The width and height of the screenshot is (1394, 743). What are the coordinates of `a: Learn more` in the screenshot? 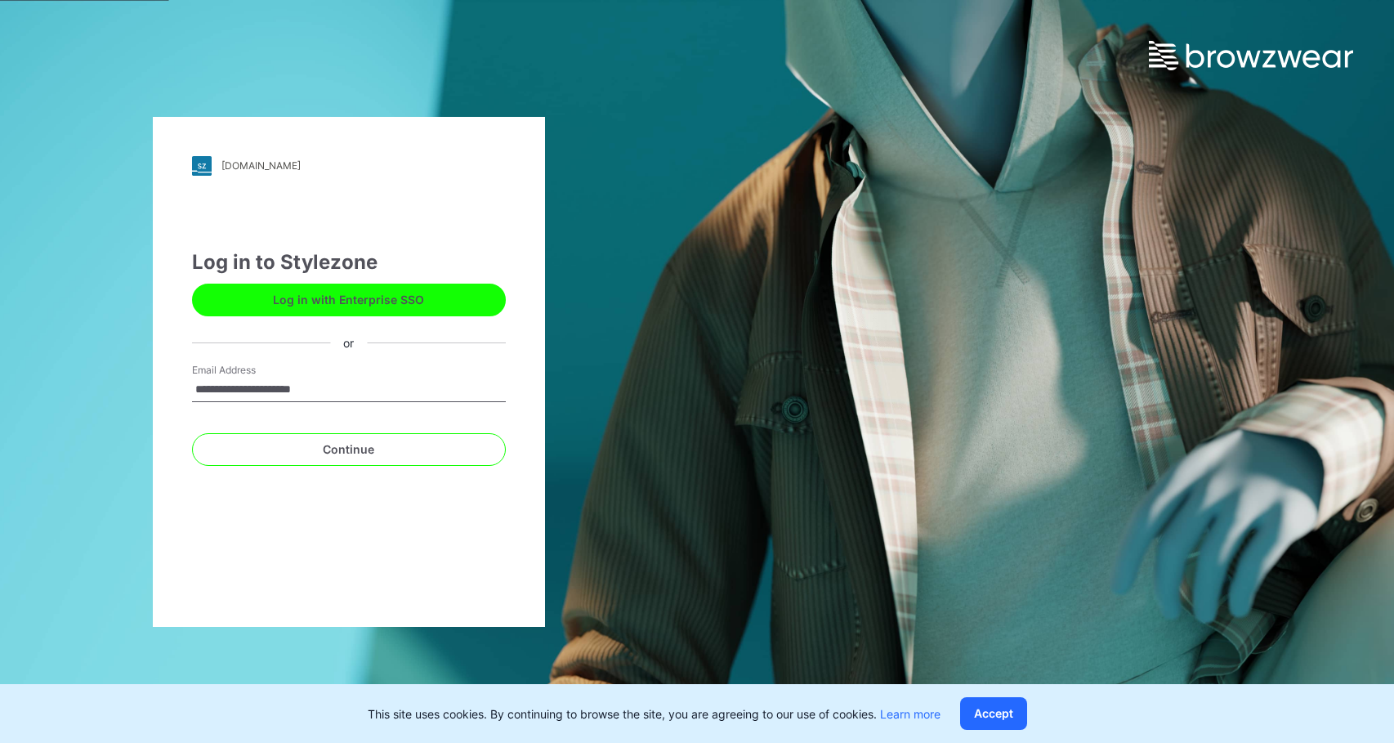 It's located at (910, 713).